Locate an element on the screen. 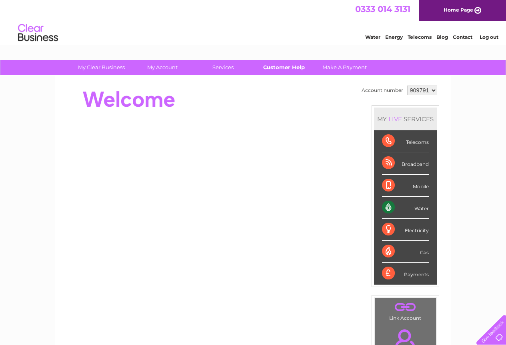 Image resolution: width=506 pixels, height=345 pixels. td: Account number is located at coordinates (382, 90).